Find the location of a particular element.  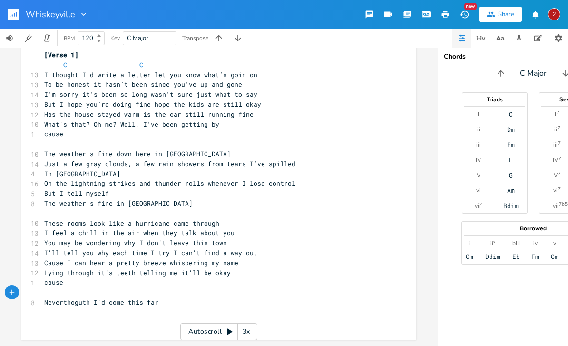

div: Bdim is located at coordinates (511, 206).